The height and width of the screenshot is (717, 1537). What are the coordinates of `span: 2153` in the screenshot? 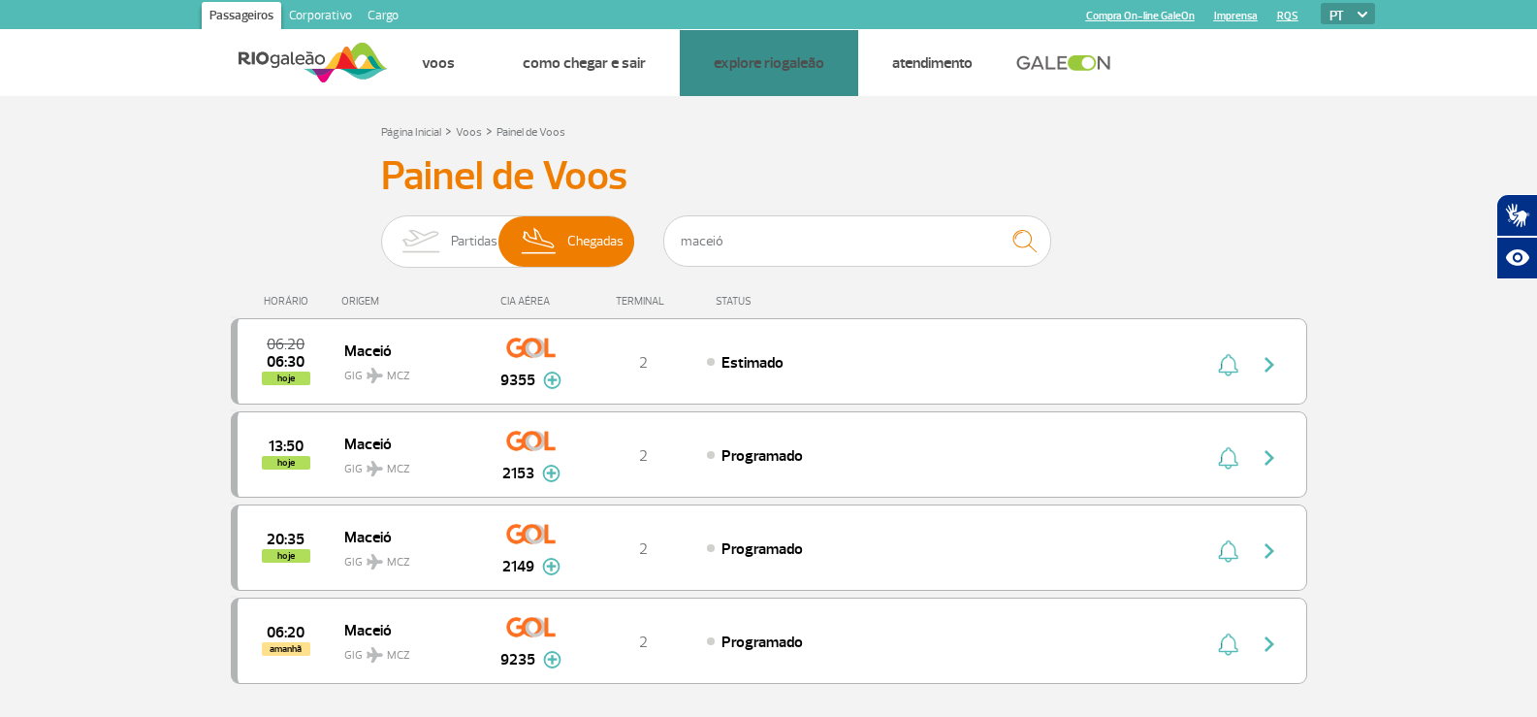 It's located at (518, 473).